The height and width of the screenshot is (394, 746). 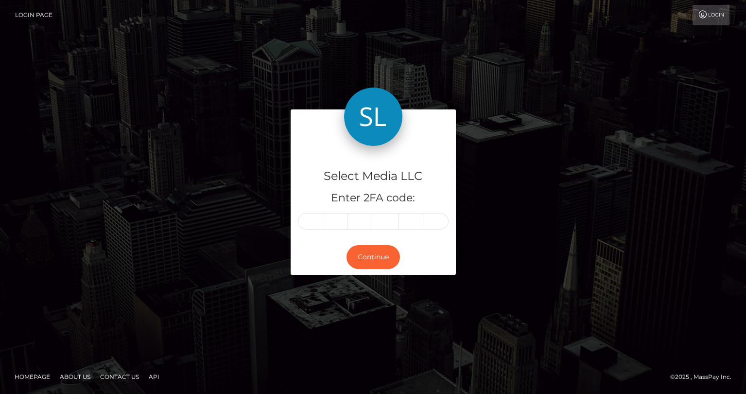 What do you see at coordinates (373, 198) in the screenshot?
I see `h5: Enter 2FA code:` at bounding box center [373, 198].